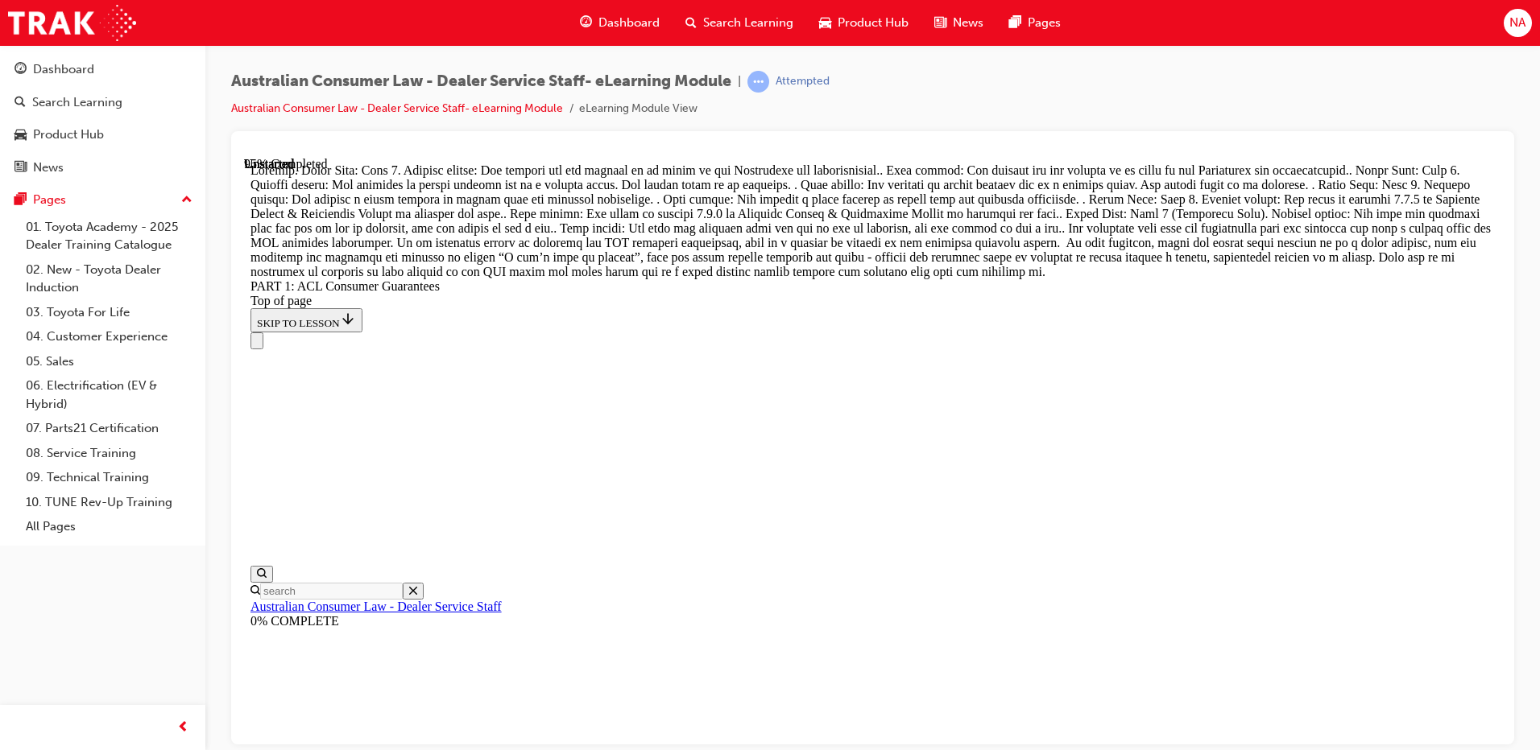  I want to click on a: 08. Service Training, so click(109, 453).